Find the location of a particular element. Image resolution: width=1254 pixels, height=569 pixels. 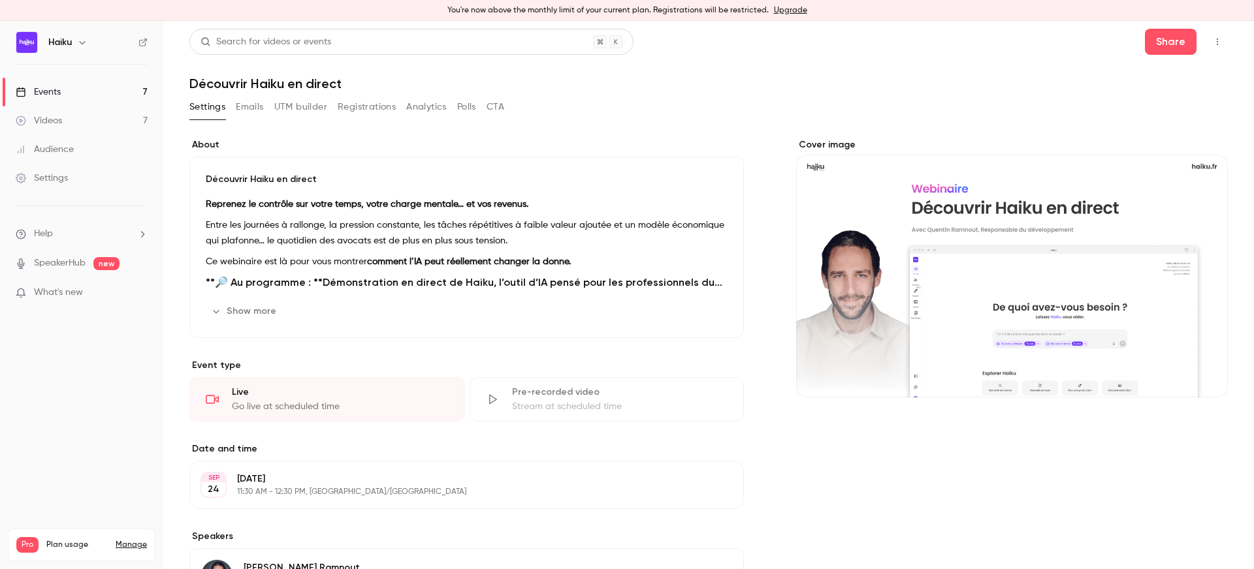

span: Pro is located at coordinates (27, 545).